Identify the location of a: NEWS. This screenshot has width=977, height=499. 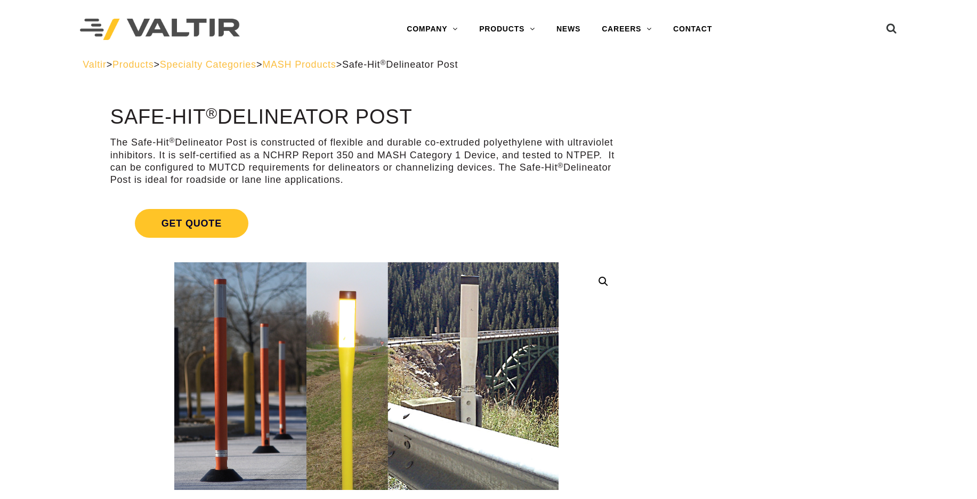
(568, 29).